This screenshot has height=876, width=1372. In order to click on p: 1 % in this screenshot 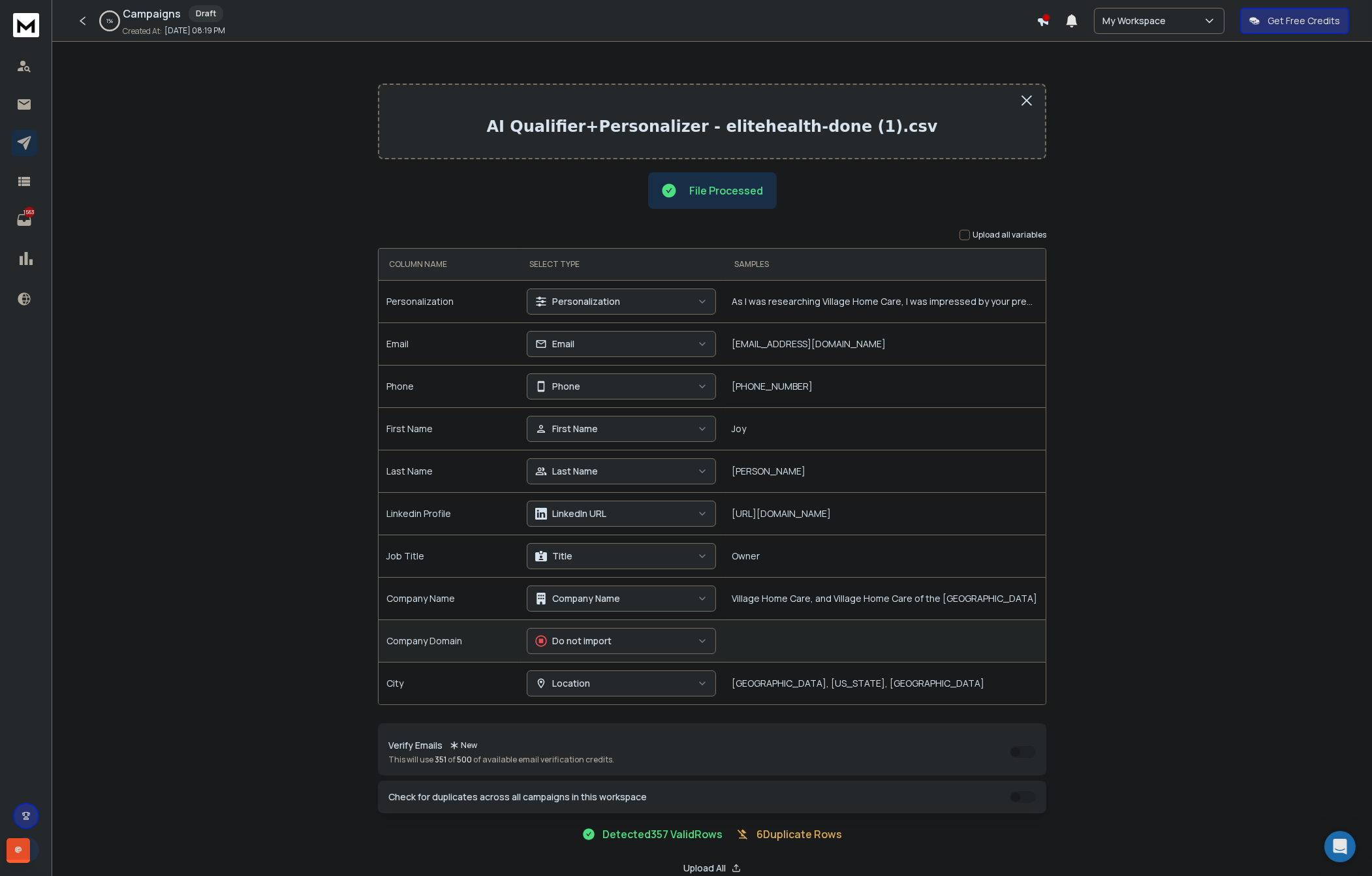, I will do `click(110, 21)`.